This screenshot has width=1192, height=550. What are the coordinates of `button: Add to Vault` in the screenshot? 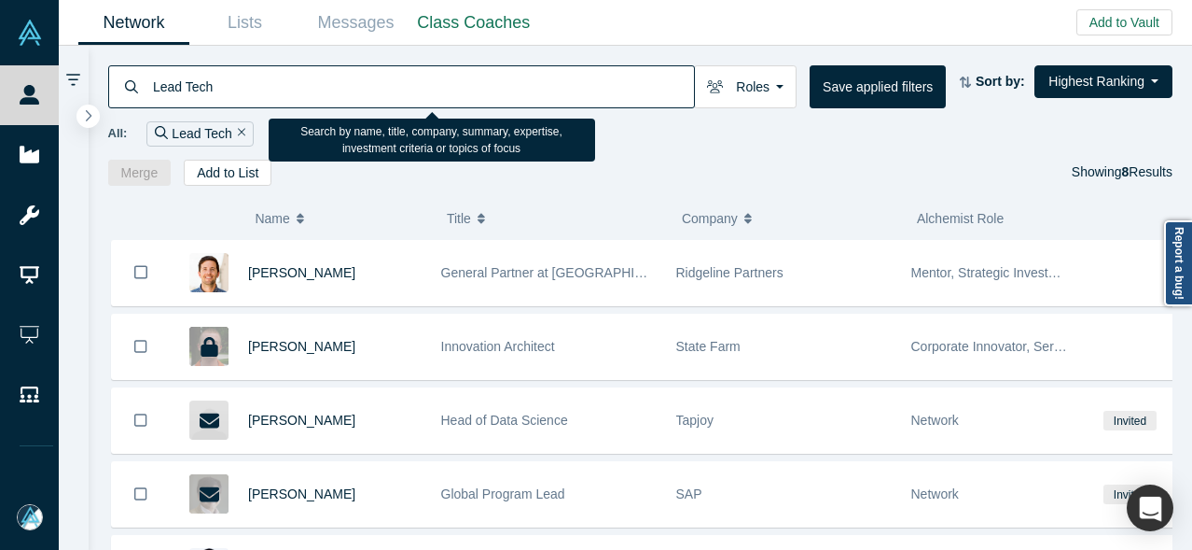 It's located at (1124, 22).